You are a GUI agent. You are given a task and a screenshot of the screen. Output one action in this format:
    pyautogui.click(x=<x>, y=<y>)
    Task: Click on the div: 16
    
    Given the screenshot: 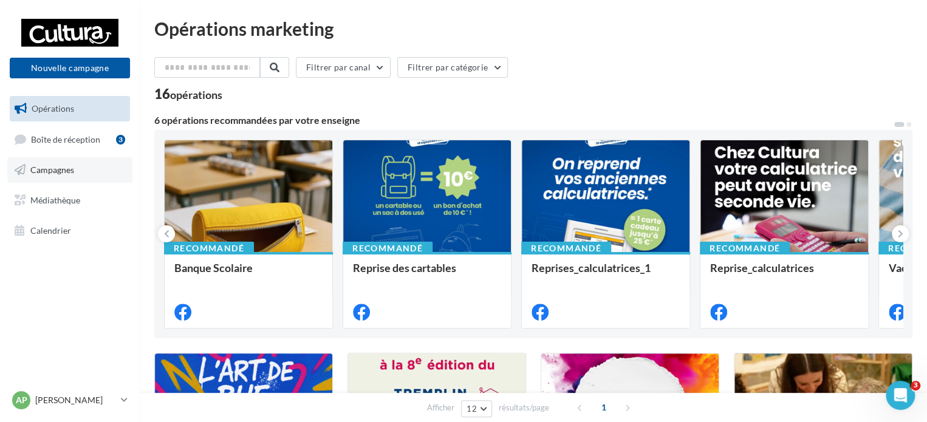 What is the action you would take?
    pyautogui.click(x=188, y=94)
    